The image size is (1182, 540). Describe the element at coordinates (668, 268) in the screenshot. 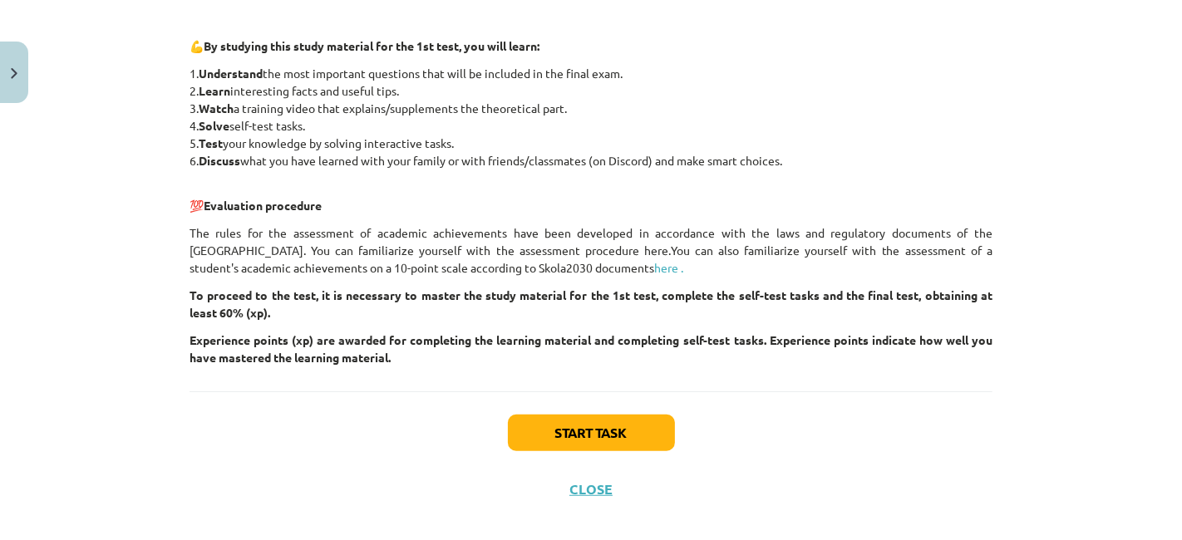

I see `a: here .` at that location.